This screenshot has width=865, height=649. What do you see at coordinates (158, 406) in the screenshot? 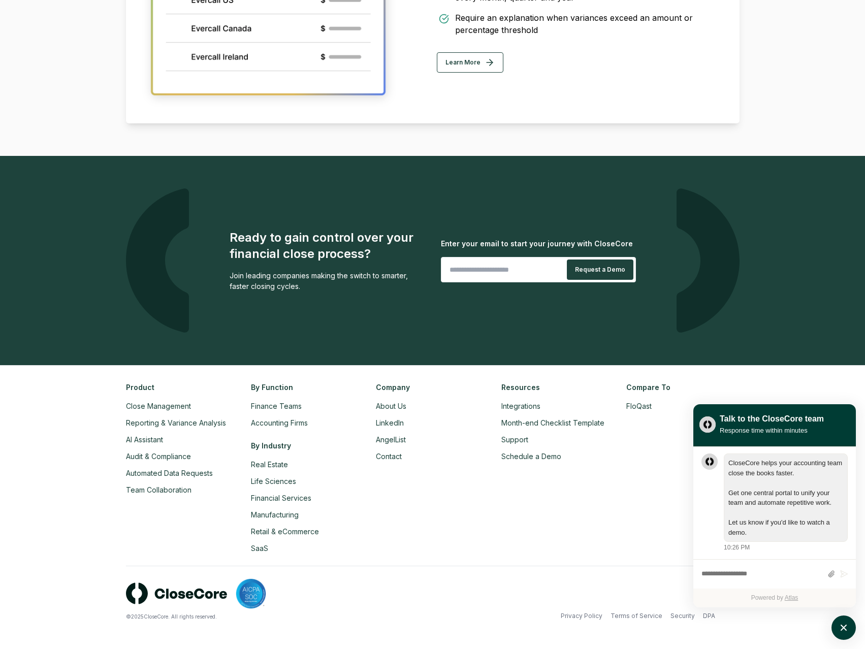
I see `a: Close Management` at bounding box center [158, 406].